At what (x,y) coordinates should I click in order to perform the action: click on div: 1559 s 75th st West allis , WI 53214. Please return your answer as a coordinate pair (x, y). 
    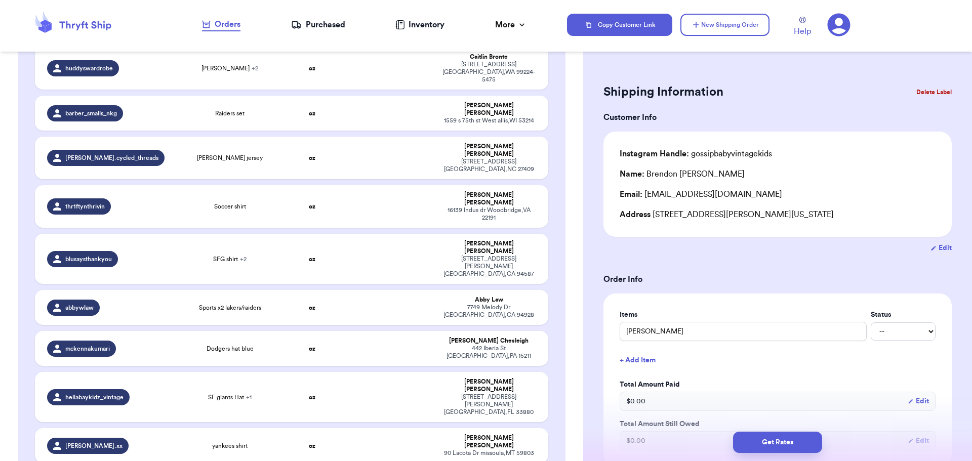
    Looking at the image, I should click on (489, 121).